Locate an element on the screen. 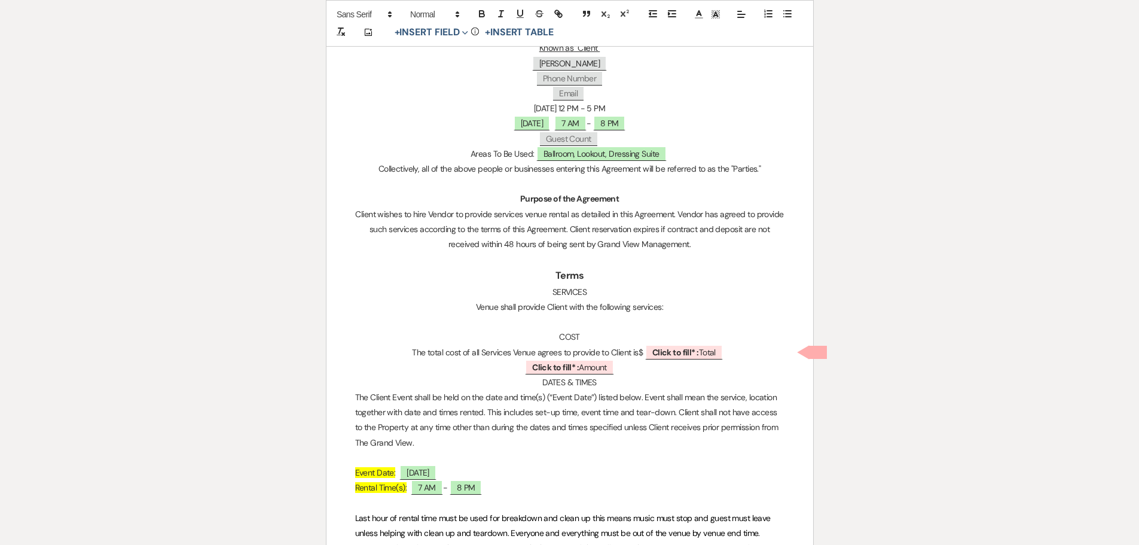  span: Venue shall provide Client with the following services: is located at coordinates (569, 307).